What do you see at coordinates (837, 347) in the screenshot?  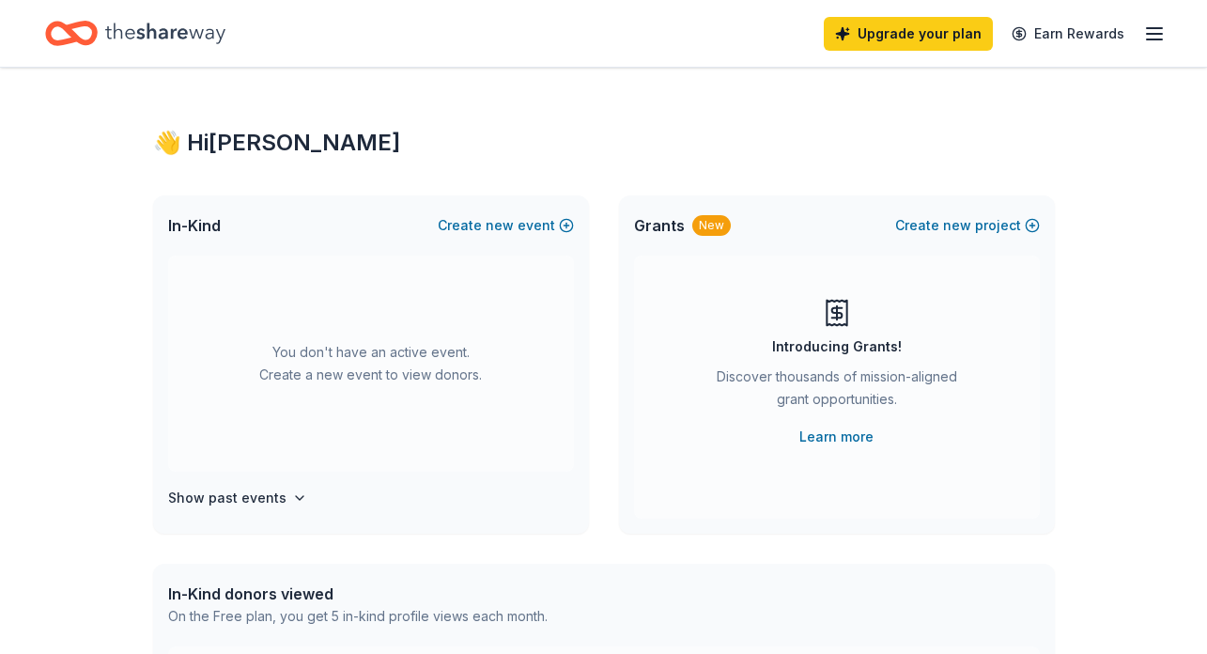 I see `div: Introducing Grants!` at bounding box center [837, 347].